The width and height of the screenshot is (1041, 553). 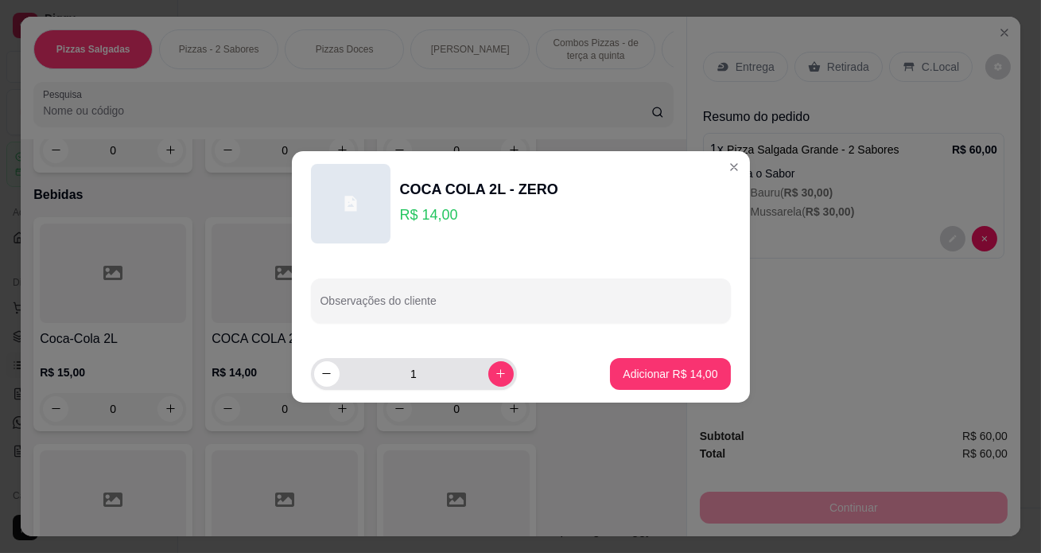 I want to click on div: COCA COLA 2L - ZERO, so click(x=479, y=189).